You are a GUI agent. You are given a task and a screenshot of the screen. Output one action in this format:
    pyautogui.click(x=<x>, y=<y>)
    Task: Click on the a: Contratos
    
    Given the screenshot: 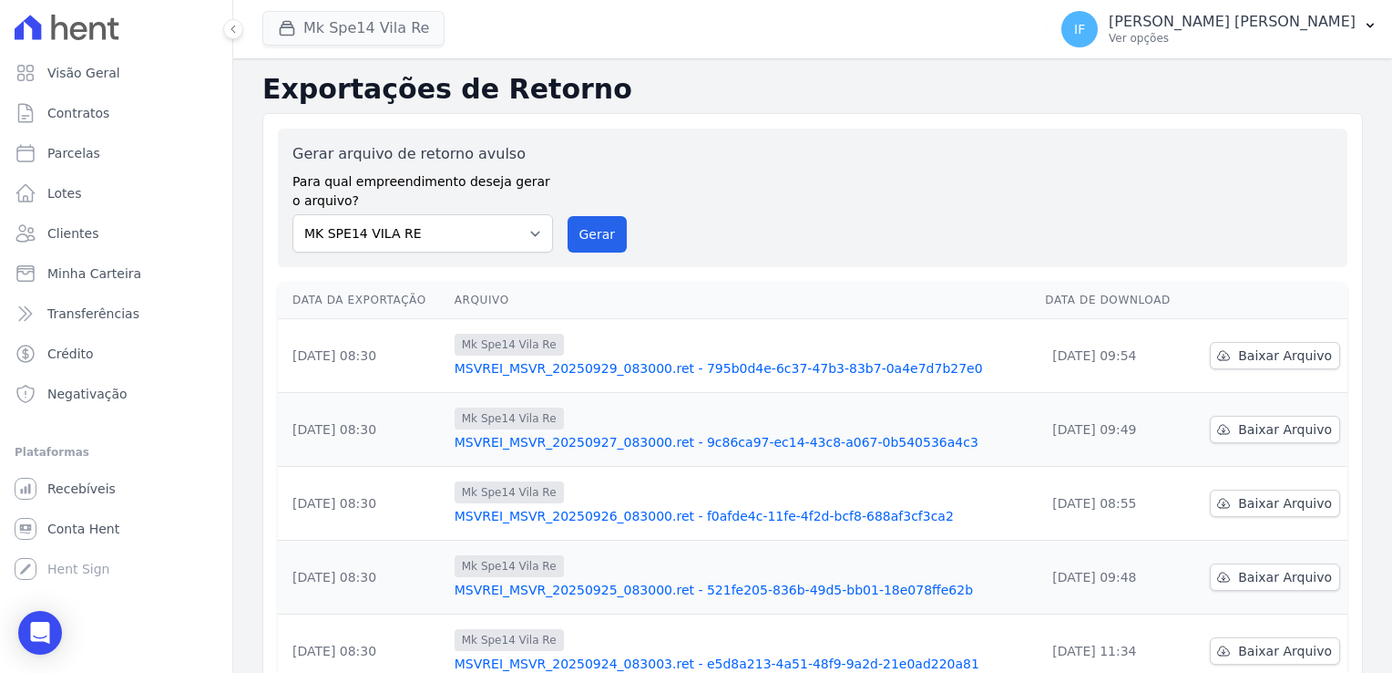 What is the action you would take?
    pyautogui.click(x=116, y=113)
    